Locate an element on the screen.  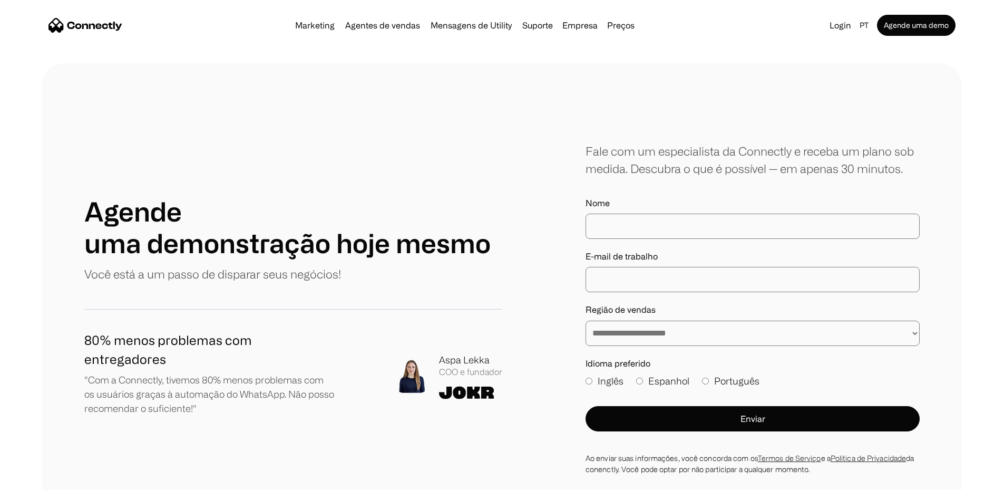
div: Aspa Lekka is located at coordinates (471, 359).